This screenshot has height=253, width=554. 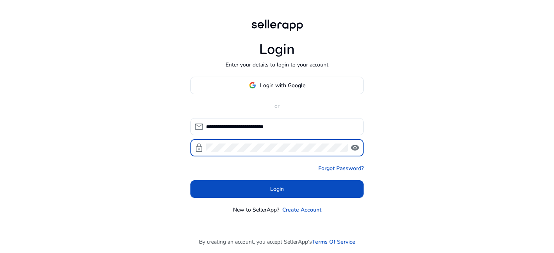 What do you see at coordinates (256, 210) in the screenshot?
I see `p: New to SellerApp?` at bounding box center [256, 210].